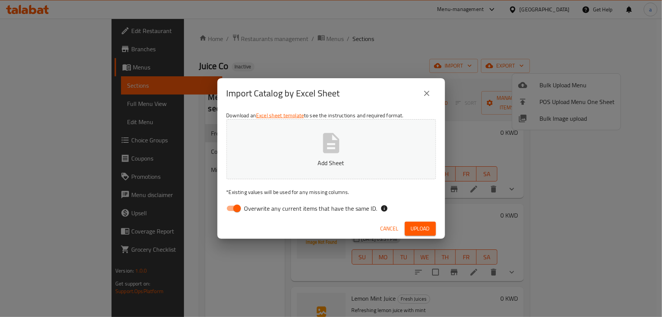  Describe the element at coordinates (420, 228) in the screenshot. I see `span: Upload` at that location.